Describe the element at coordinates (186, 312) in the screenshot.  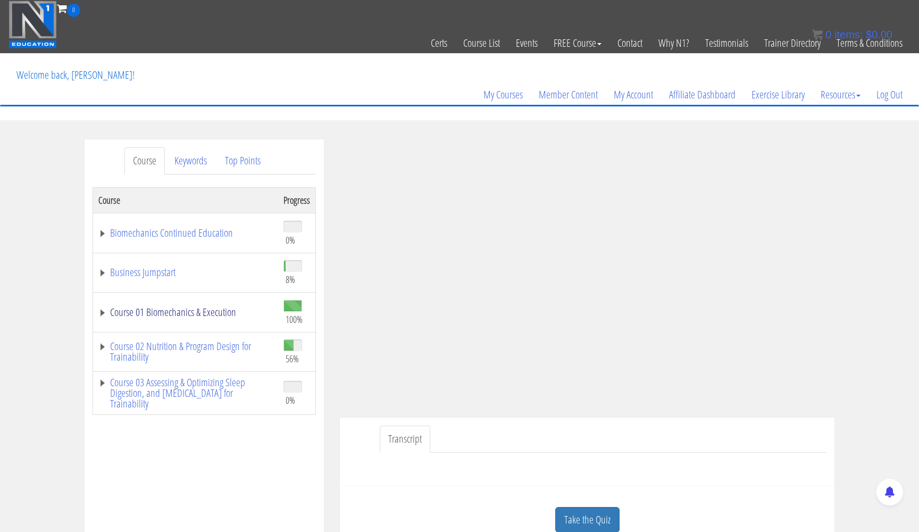
I see `a: Course 01 Biomechanics & Execution` at that location.